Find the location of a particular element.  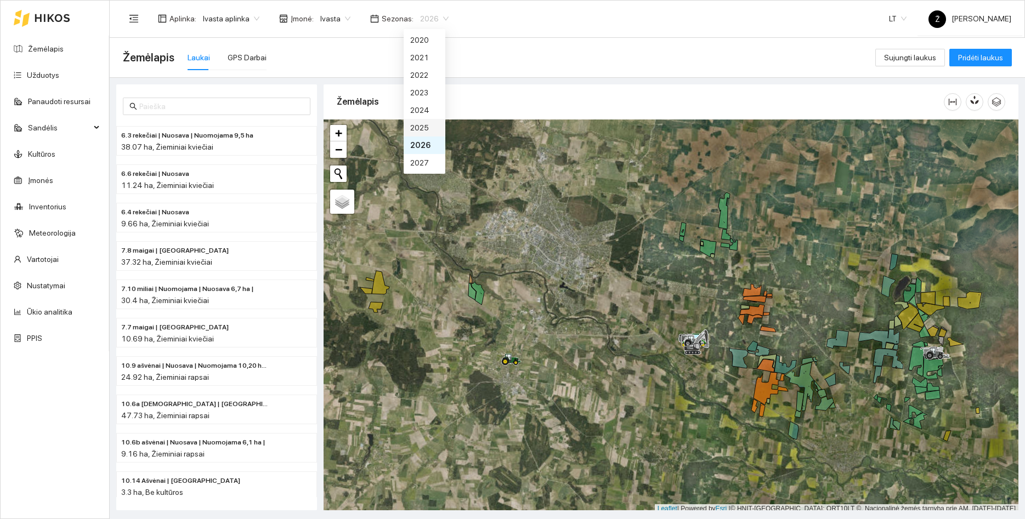

span: 9.66 ha, Žieminiai kviečiai is located at coordinates (165, 224).